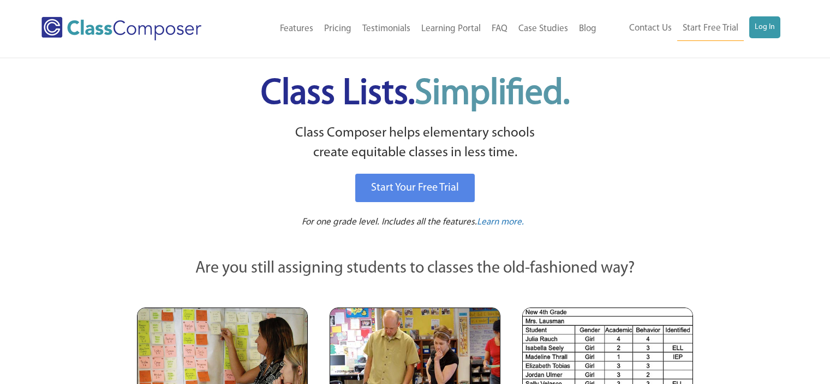 Image resolution: width=830 pixels, height=384 pixels. Describe the element at coordinates (492, 94) in the screenshot. I see `span: Simplified.` at that location.